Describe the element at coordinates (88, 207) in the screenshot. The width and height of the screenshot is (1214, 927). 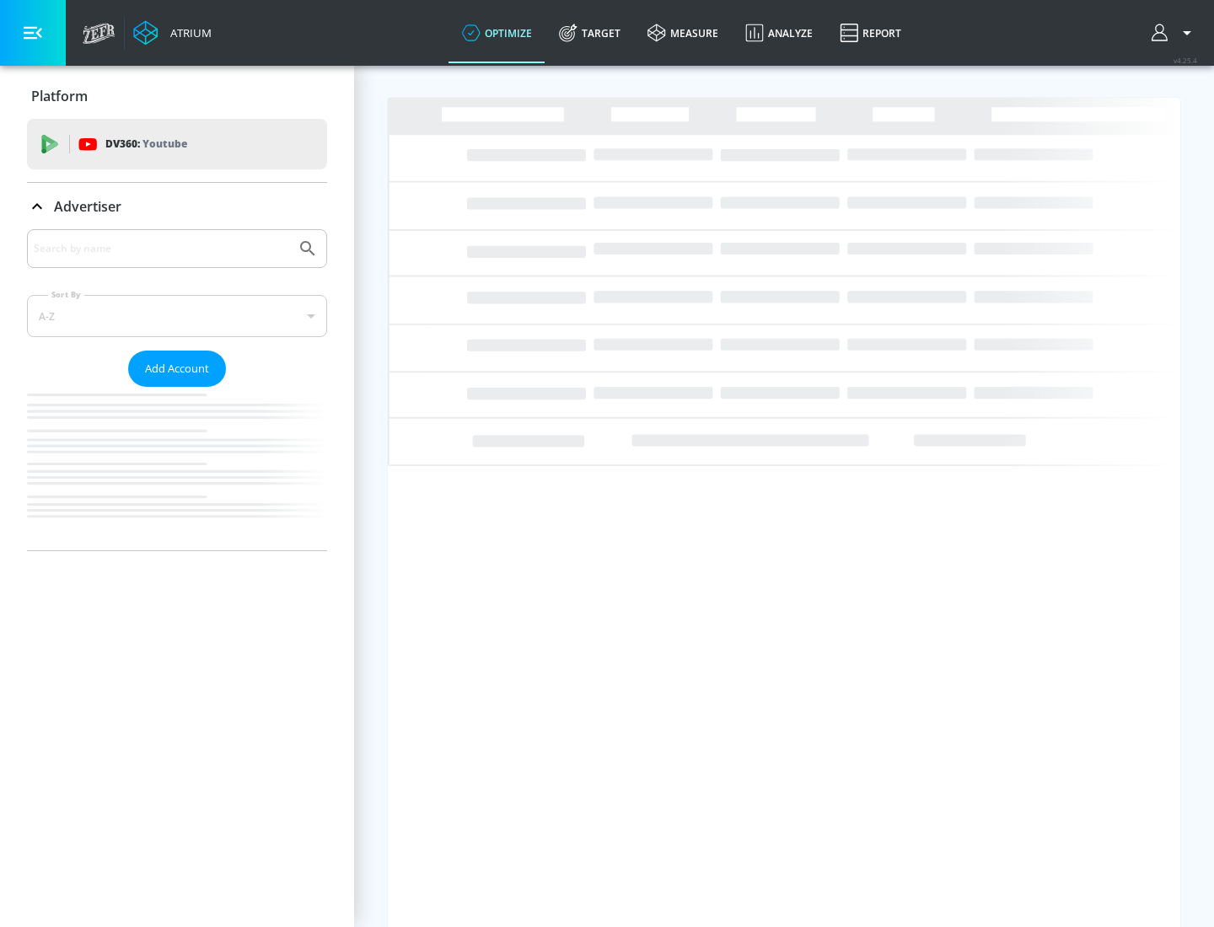
I see `p: Advertiser` at that location.